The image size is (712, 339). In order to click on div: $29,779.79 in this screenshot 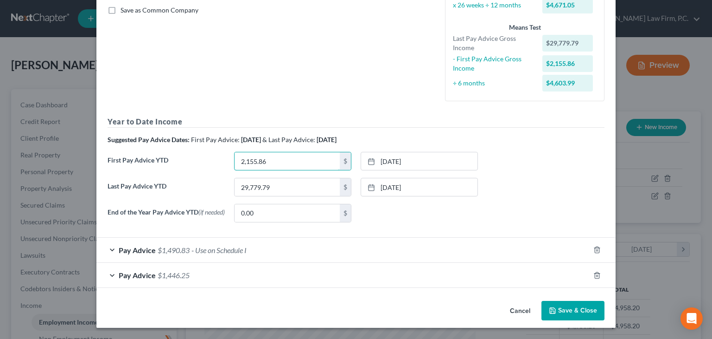, I will do `click(568, 43)`.